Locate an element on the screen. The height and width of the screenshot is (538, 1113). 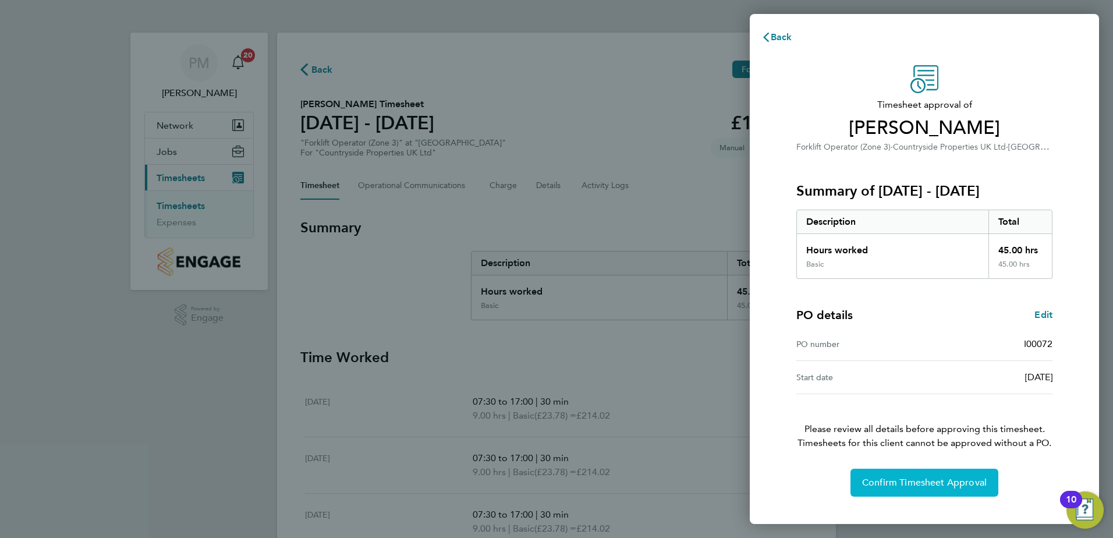
span: Back is located at coordinates (782, 37).